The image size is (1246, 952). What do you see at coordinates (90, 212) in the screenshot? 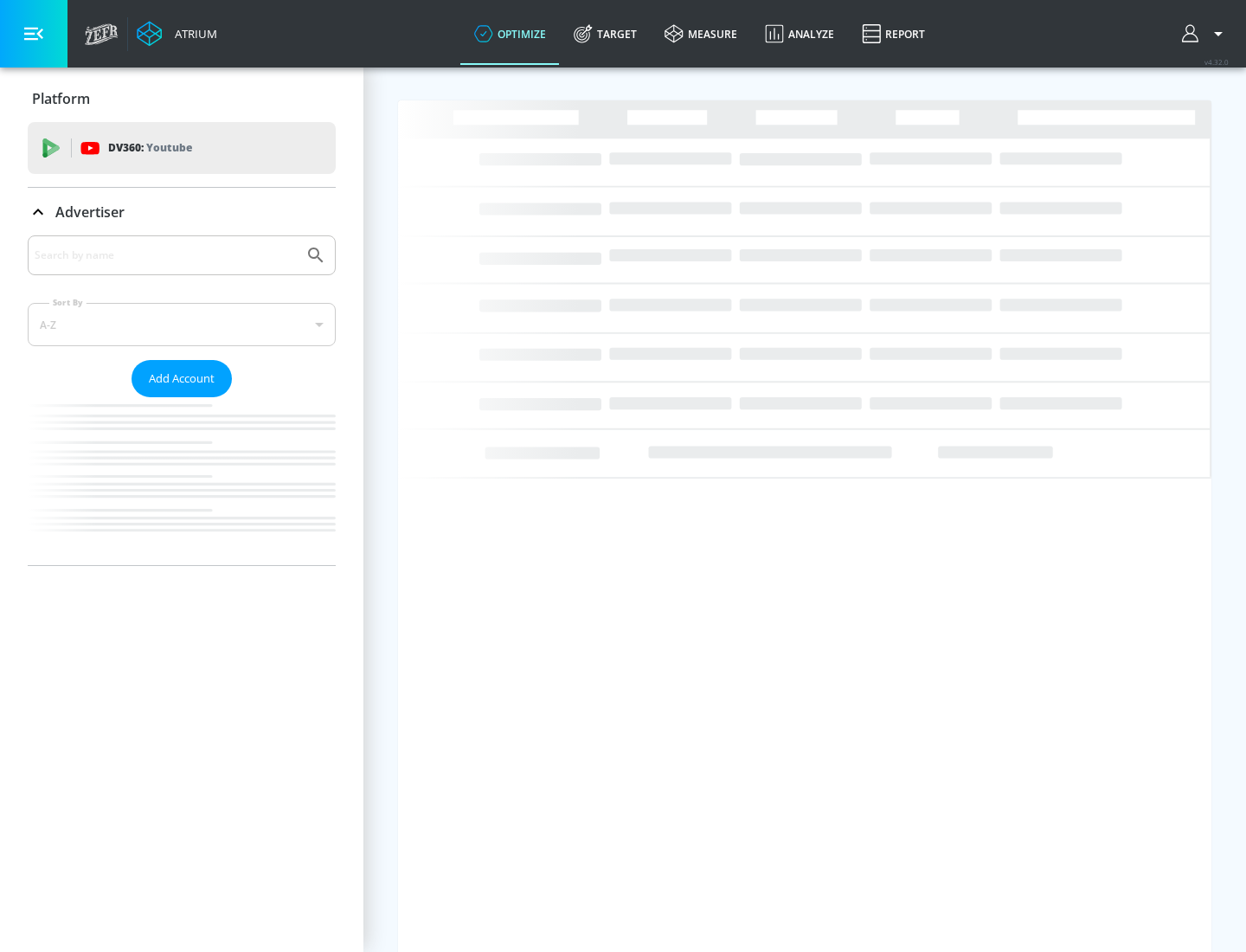
I see `p: Advertiser` at bounding box center [90, 212].